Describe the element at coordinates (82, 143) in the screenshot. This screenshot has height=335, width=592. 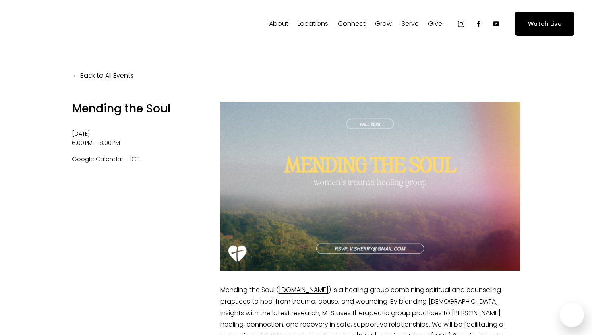
I see `time: 6:00 PM` at that location.